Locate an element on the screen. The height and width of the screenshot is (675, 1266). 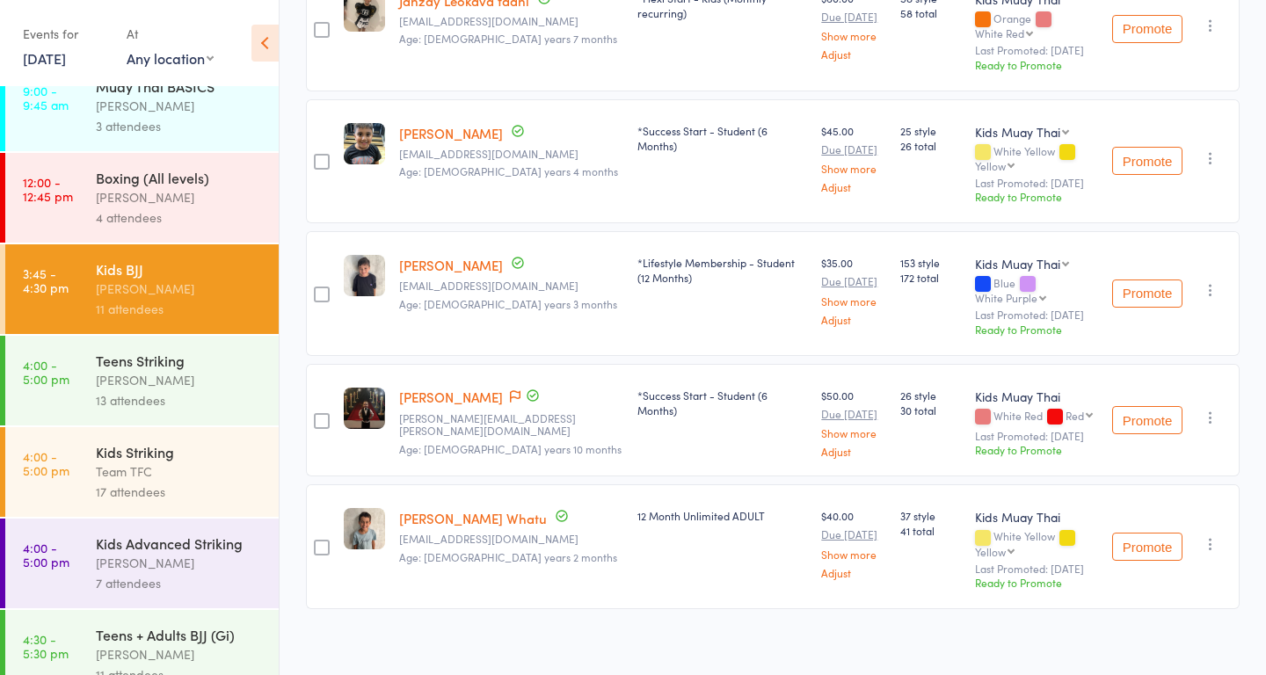
span: 25 style is located at coordinates (931, 130).